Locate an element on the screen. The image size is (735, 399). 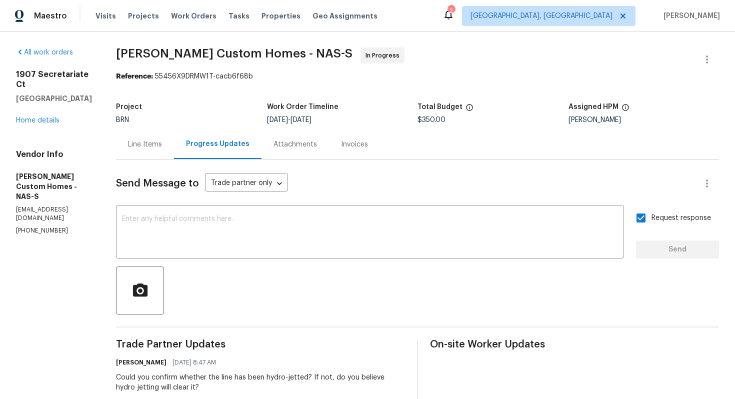
span: Send Message to is located at coordinates (157, 183).